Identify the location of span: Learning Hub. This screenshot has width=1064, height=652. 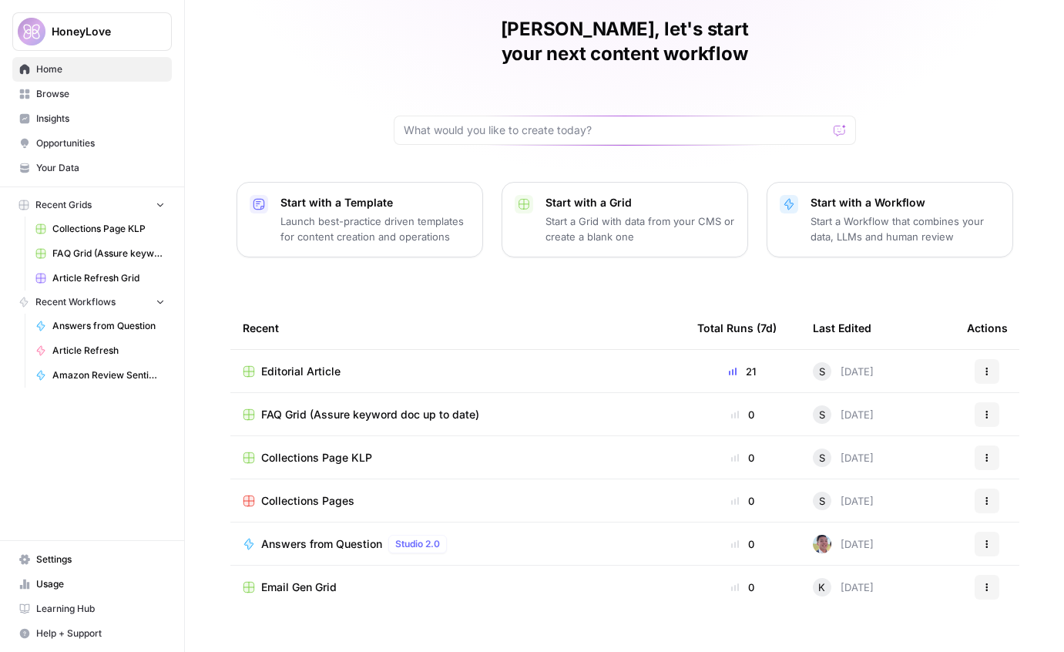
(100, 609).